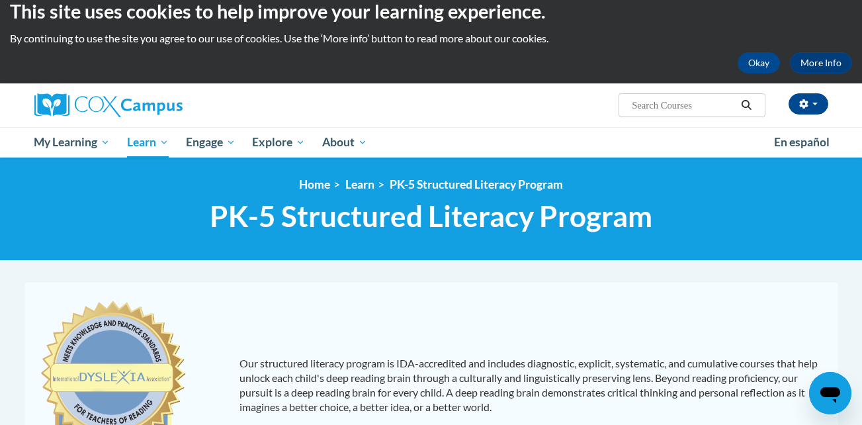  I want to click on span: Engage, so click(210, 142).